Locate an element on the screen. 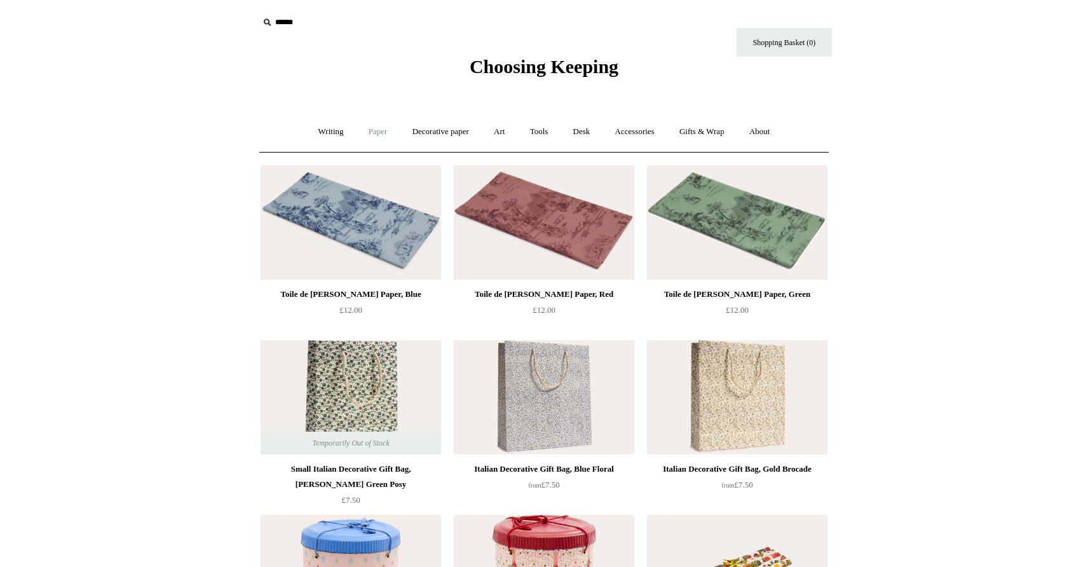 This screenshot has height=567, width=1088. a: About is located at coordinates (760, 132).